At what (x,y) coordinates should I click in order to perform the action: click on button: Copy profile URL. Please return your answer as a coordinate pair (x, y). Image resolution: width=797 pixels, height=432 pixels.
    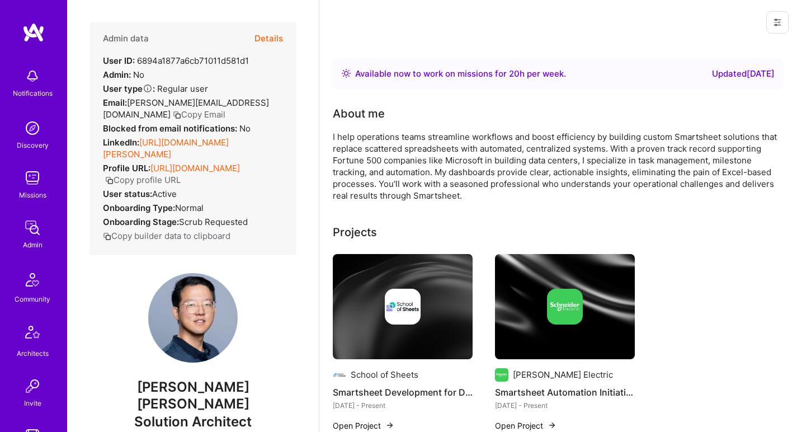
    Looking at the image, I should click on (143, 179).